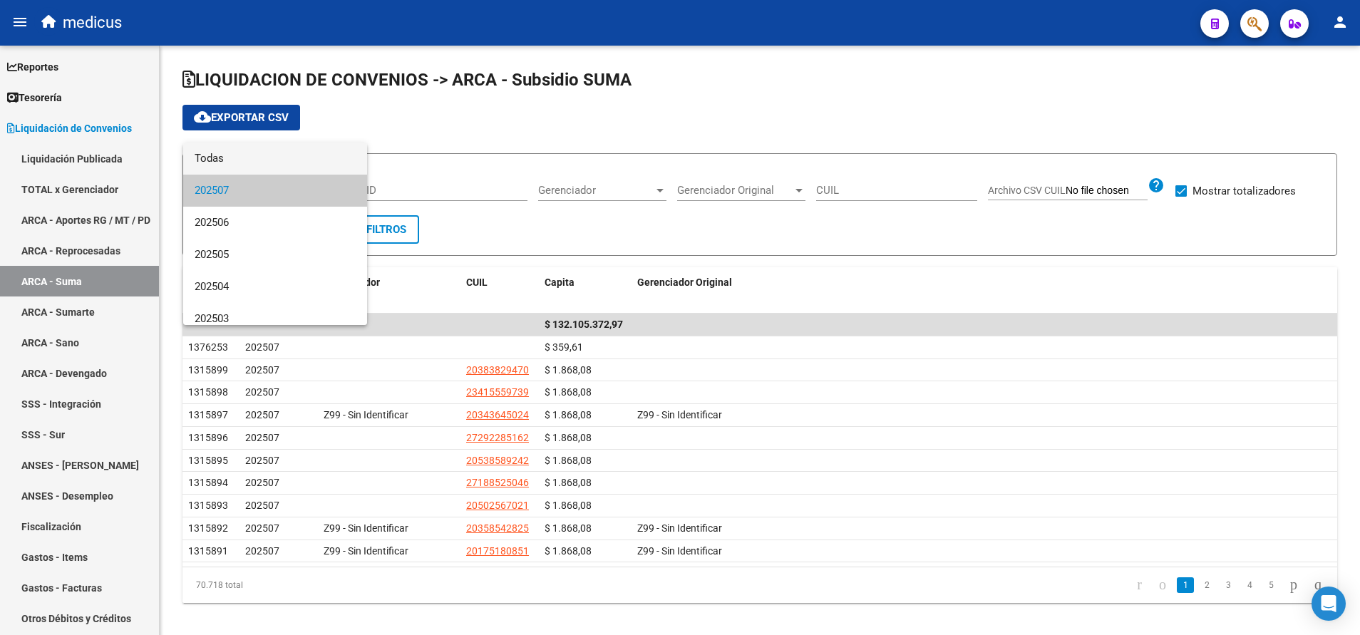 The width and height of the screenshot is (1360, 635). What do you see at coordinates (275, 319) in the screenshot?
I see `span: 202503` at bounding box center [275, 319].